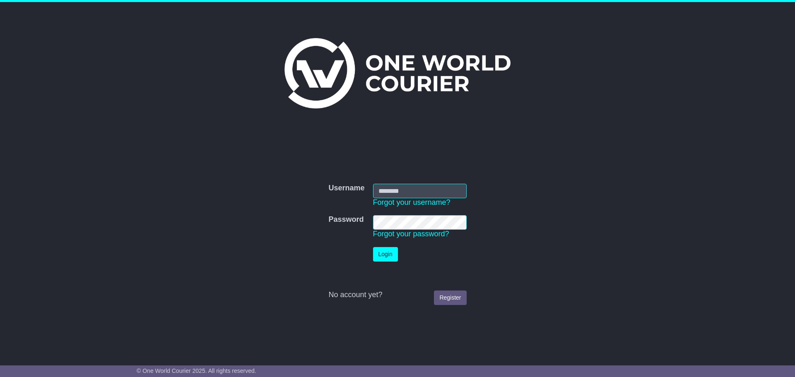 Image resolution: width=795 pixels, height=377 pixels. I want to click on span: © One World Courier 2025. All rights reserved., so click(196, 371).